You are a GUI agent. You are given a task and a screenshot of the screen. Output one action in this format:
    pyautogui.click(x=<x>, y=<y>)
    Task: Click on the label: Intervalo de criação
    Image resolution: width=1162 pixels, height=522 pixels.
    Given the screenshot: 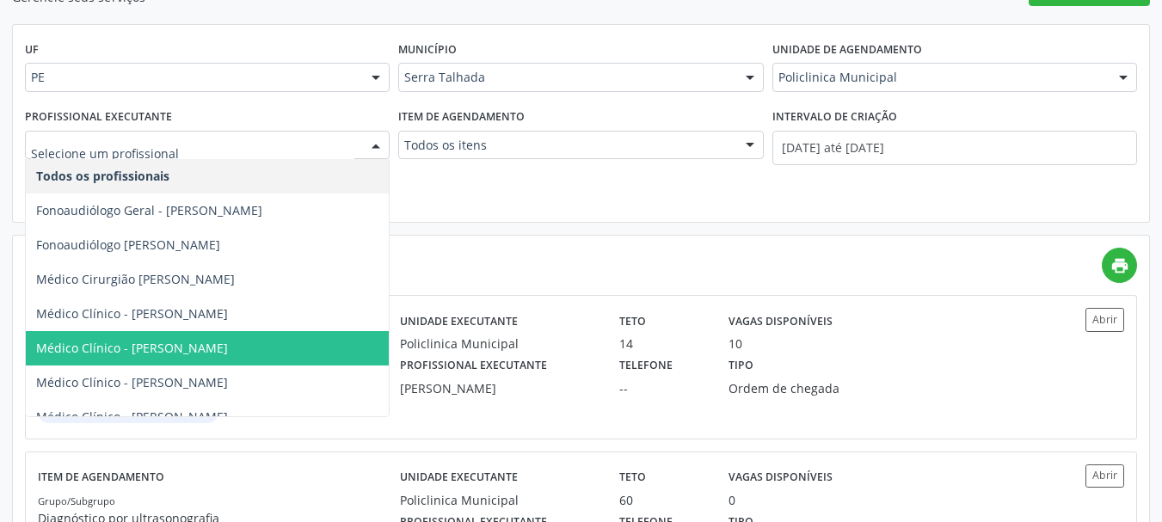 What is the action you would take?
    pyautogui.click(x=834, y=117)
    